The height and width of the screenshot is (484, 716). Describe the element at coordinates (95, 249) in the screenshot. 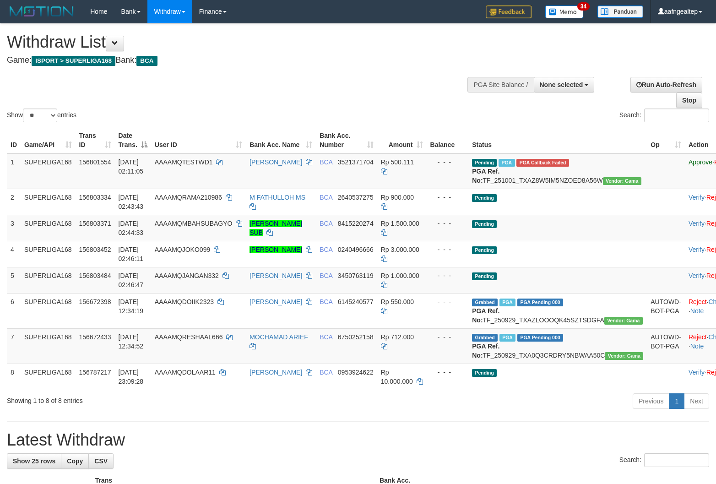

I see `span: 156803452` at that location.